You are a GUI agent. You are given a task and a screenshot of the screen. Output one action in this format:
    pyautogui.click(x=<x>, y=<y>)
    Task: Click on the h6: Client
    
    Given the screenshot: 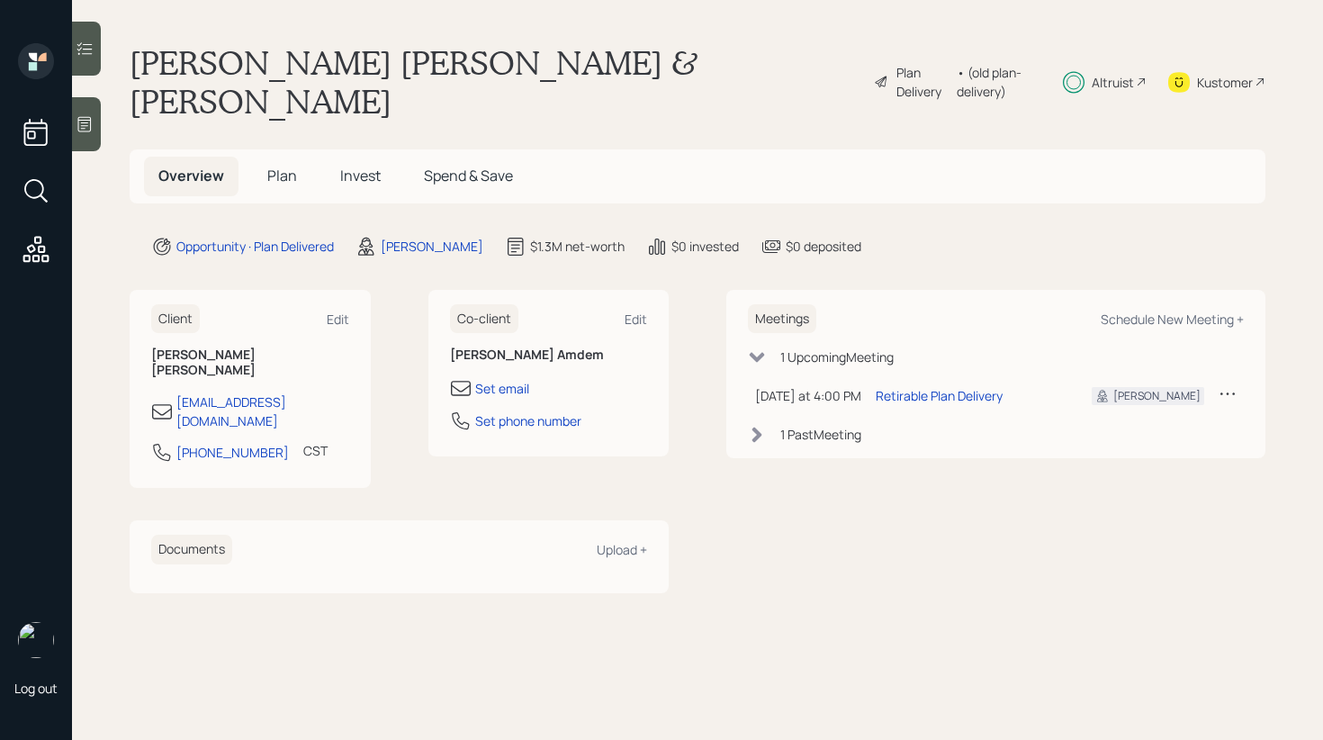 What is the action you would take?
    pyautogui.click(x=176, y=319)
    